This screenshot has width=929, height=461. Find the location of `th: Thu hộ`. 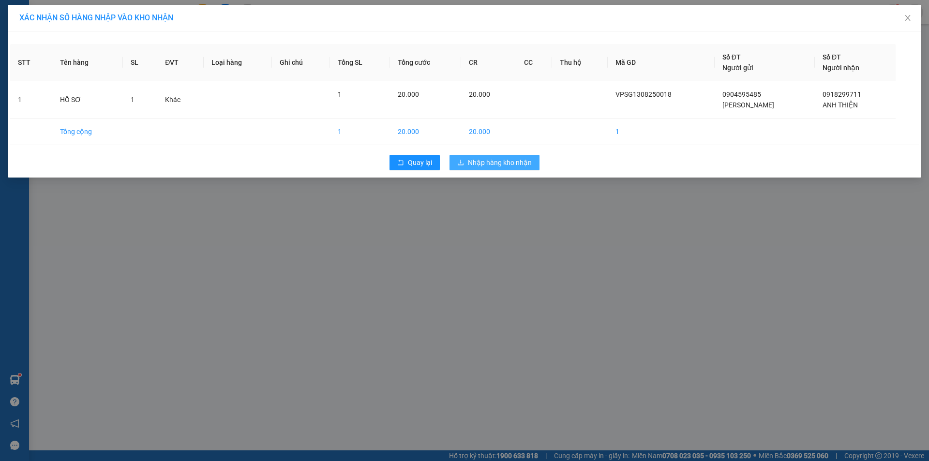

th: Thu hộ is located at coordinates (579, 62).